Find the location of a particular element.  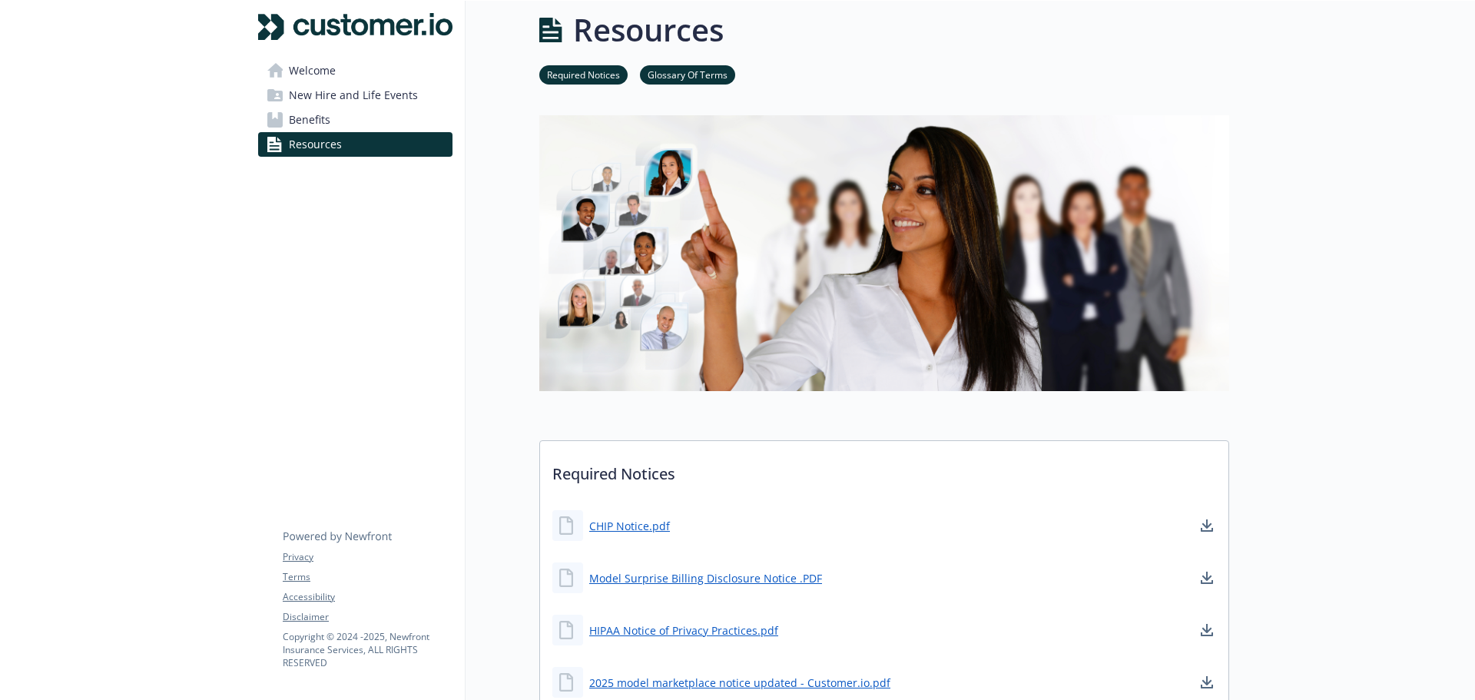

a: Accessibility is located at coordinates (367, 597).